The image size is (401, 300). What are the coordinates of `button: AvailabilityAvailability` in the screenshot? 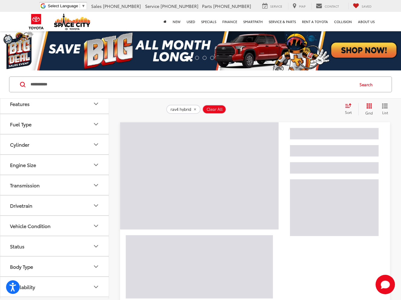 It's located at (55, 286).